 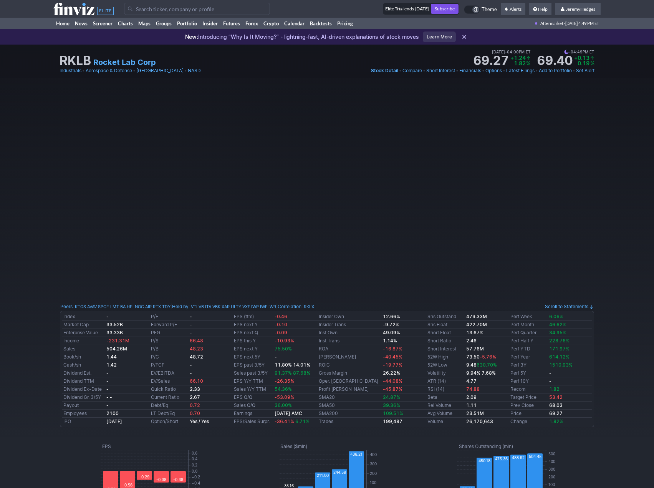 I want to click on a: 1.82, so click(x=554, y=389).